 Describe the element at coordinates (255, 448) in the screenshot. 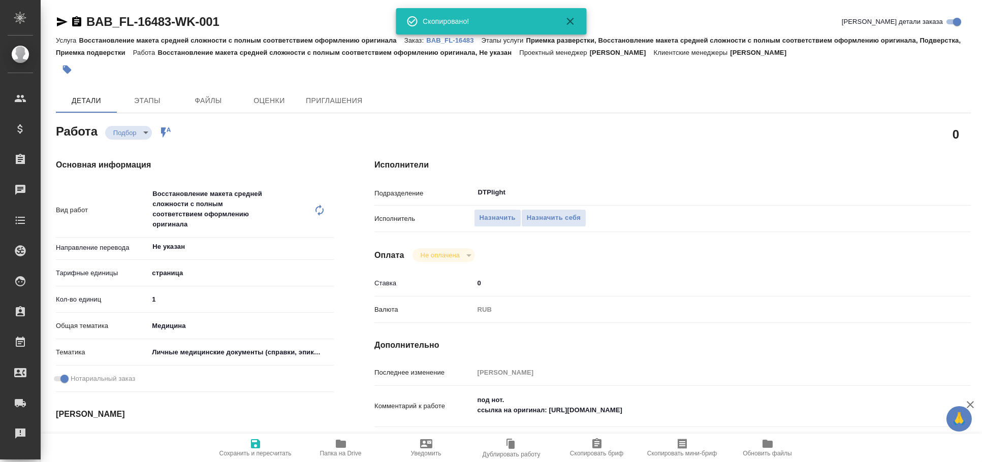

I see `button: Сохранить и пересчитать` at that location.